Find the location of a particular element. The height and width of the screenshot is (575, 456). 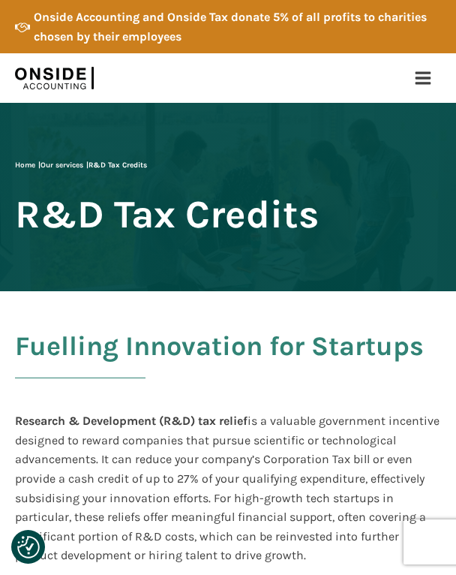

h2: Fuelling Innovation for Startups is located at coordinates (228, 364).